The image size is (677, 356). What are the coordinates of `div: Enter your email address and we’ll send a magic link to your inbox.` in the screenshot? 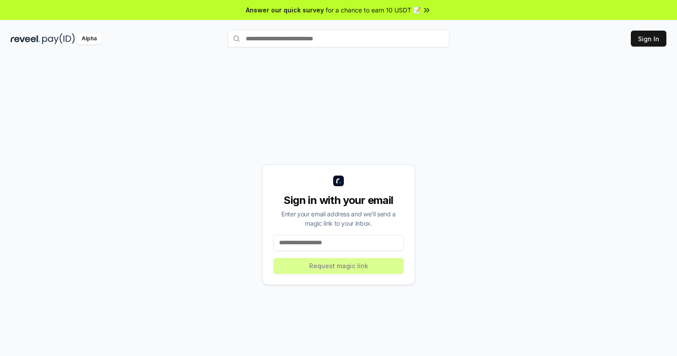 It's located at (338, 219).